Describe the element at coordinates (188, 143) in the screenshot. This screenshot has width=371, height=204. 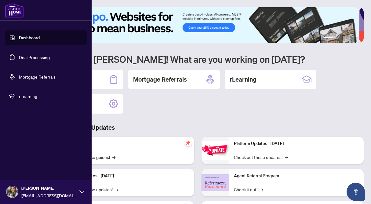
I see `span: pushpin` at that location.